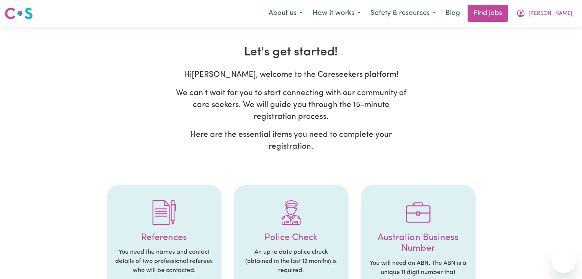 The image size is (582, 279). I want to click on h2: Let's get started!, so click(291, 52).